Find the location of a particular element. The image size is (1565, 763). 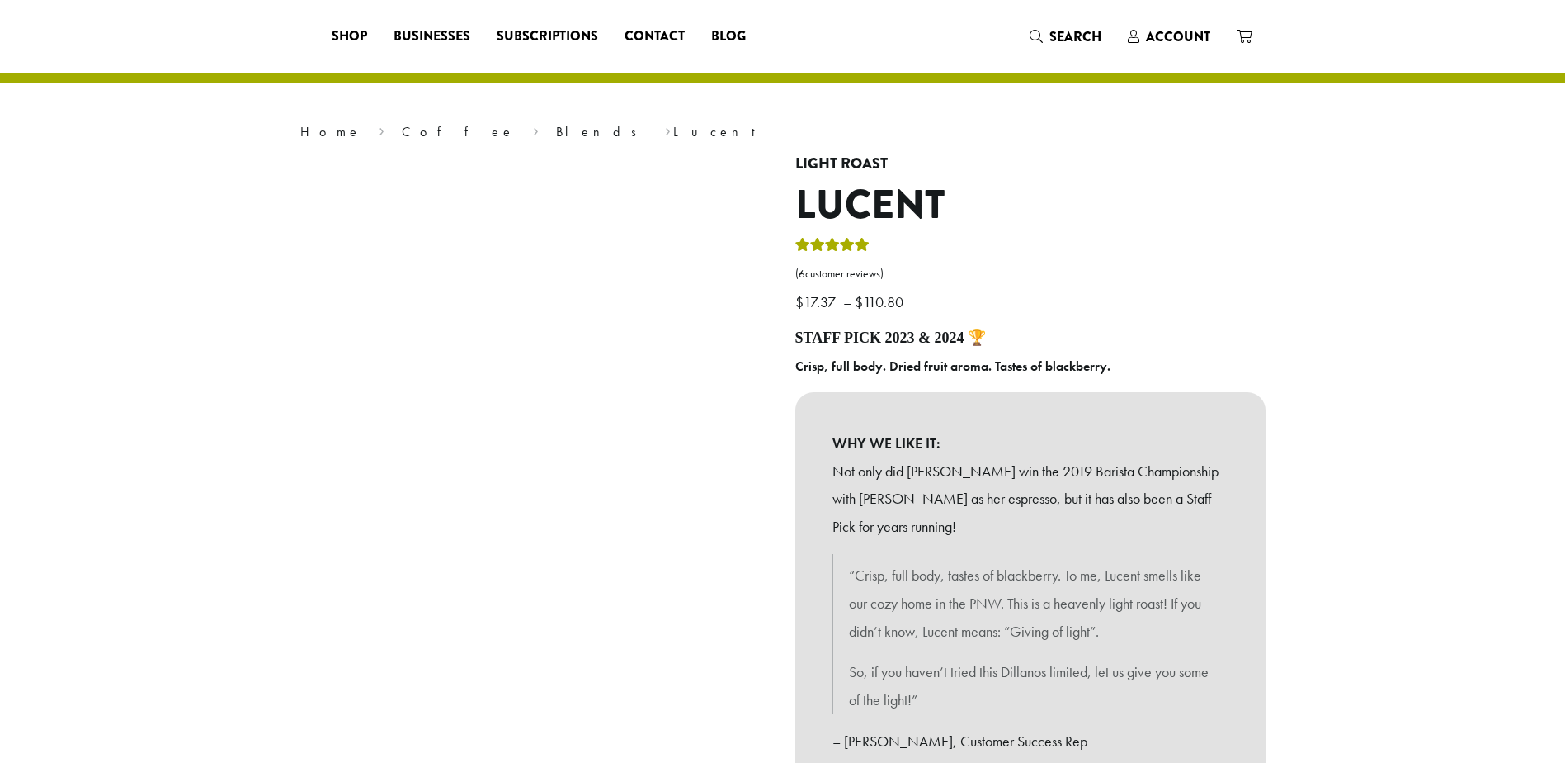

b: WHY WE LIKE IT: is located at coordinates (1031, 443).